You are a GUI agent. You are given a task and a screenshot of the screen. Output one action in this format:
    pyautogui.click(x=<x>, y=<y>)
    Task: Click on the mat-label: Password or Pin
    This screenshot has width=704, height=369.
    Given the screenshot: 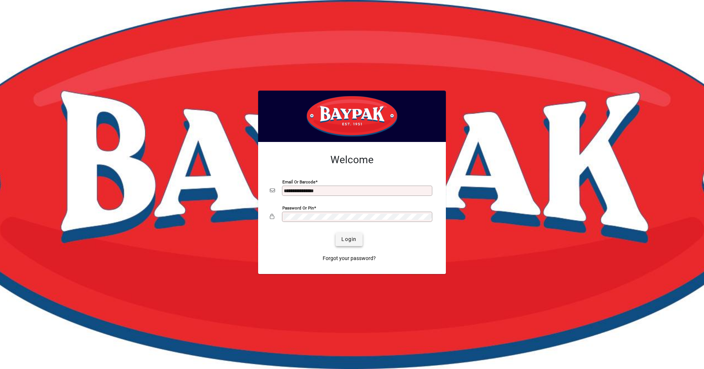 What is the action you would take?
    pyautogui.click(x=298, y=208)
    